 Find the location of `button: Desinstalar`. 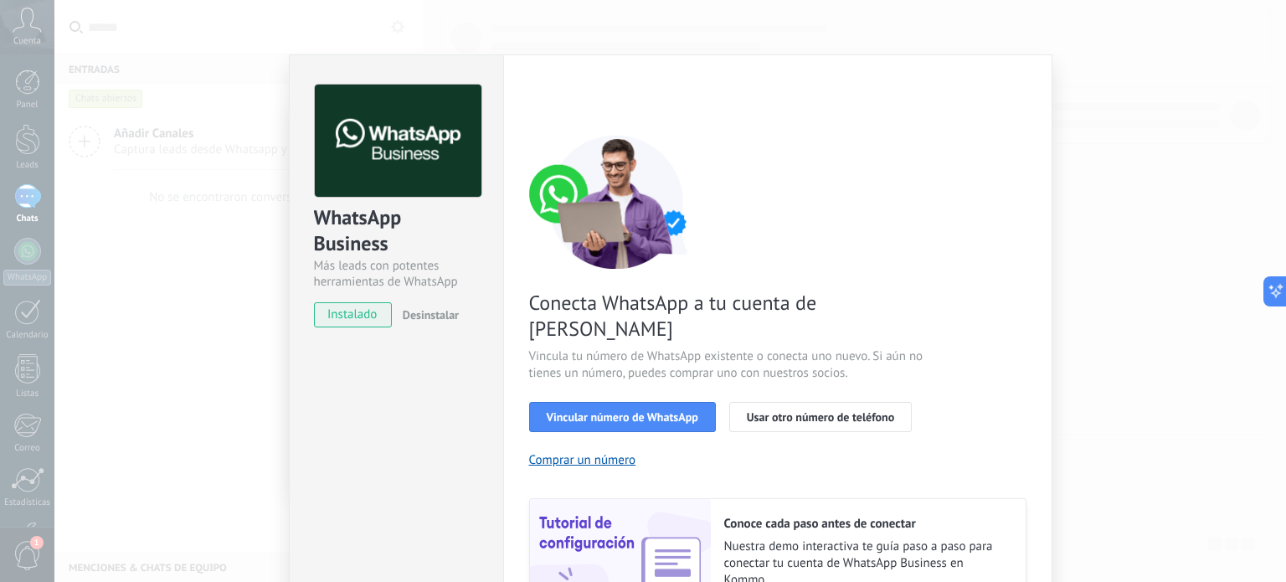

button: Desinstalar is located at coordinates (427, 315).